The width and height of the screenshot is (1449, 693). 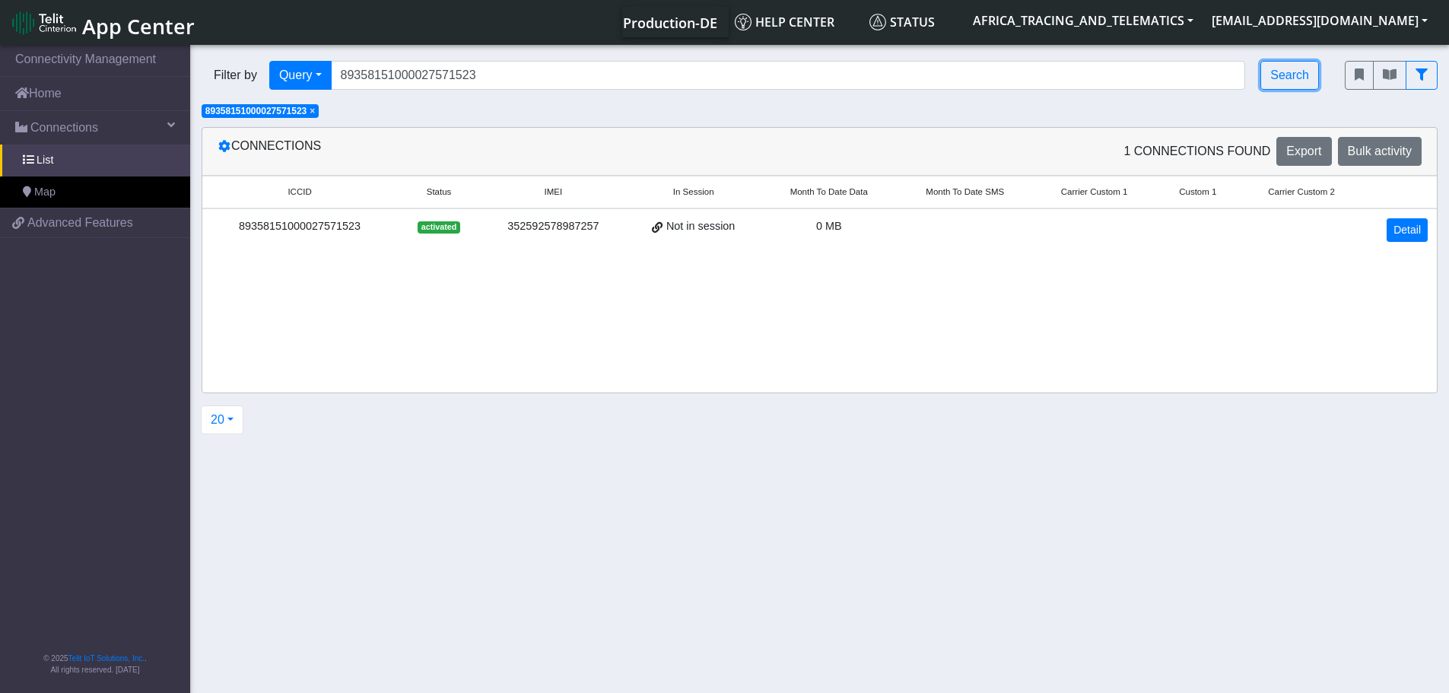 I want to click on span: activated, so click(x=438, y=227).